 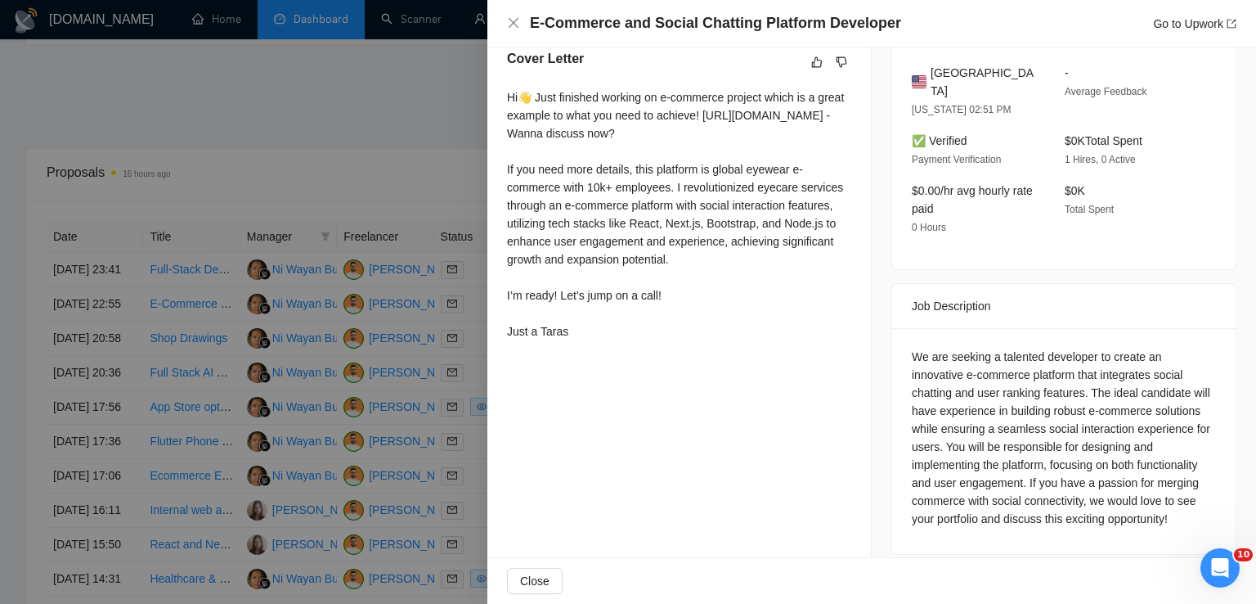 What do you see at coordinates (546, 59) in the screenshot?
I see `h5: Cover Letter` at bounding box center [546, 59].